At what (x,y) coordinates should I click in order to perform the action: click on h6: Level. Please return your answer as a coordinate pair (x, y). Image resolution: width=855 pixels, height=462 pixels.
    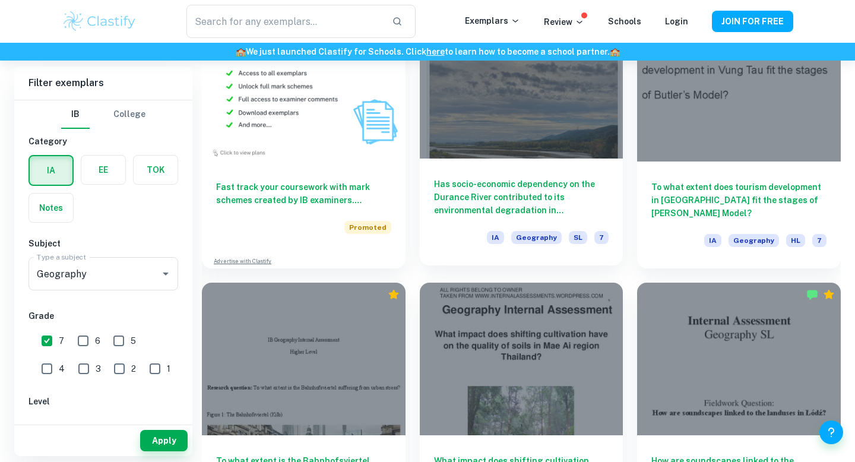
    Looking at the image, I should click on (103, 401).